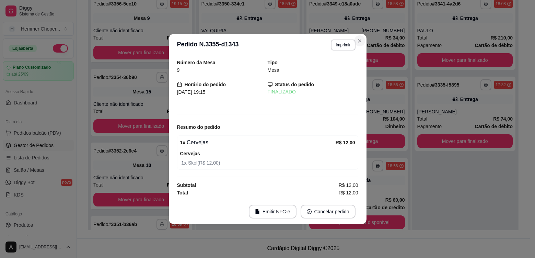 The height and width of the screenshot is (258, 535). Describe the element at coordinates (178, 70) in the screenshot. I see `span: 9` at that location.